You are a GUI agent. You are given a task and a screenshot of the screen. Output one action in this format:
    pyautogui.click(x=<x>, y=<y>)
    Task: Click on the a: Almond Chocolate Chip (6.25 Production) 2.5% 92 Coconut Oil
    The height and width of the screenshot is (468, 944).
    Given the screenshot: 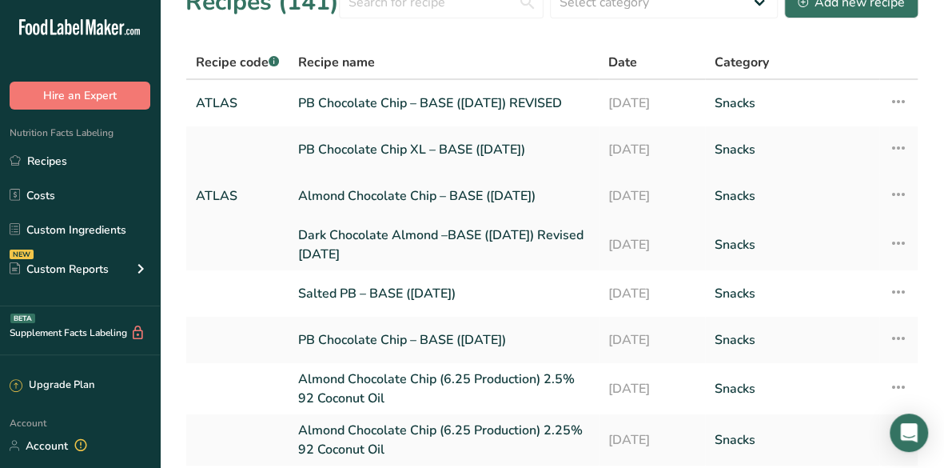 What is the action you would take?
    pyautogui.click(x=444, y=388)
    